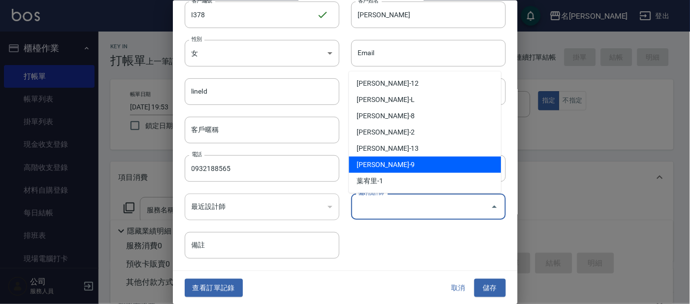 This screenshot has height=304, width=690. Describe the element at coordinates (214, 288) in the screenshot. I see `button: 查看訂單記錄` at that location.